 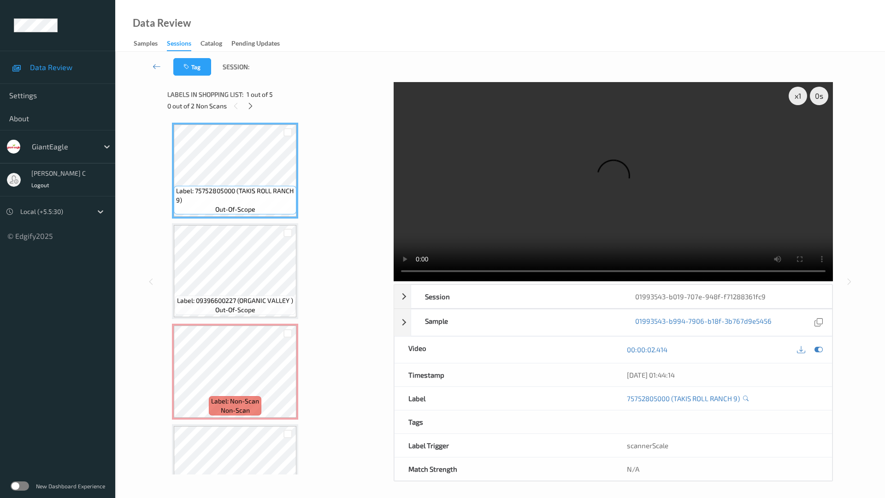 I want to click on div: N/A, so click(x=722, y=469).